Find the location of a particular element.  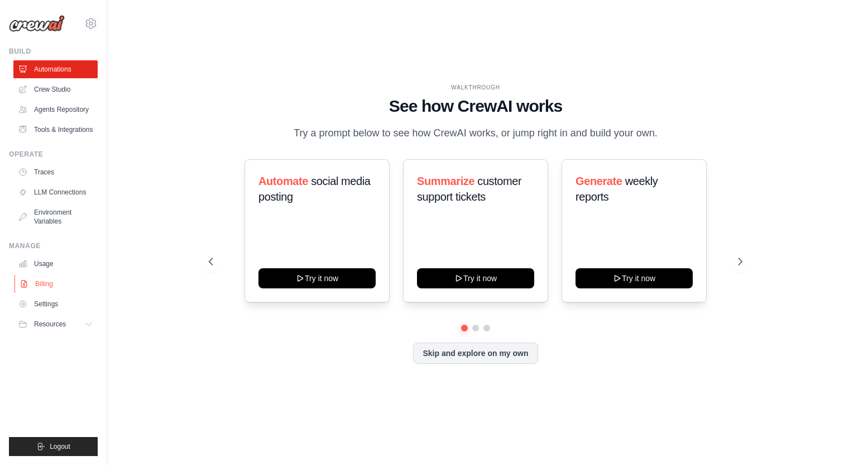

a: Tools & Integrations is located at coordinates (55, 130).